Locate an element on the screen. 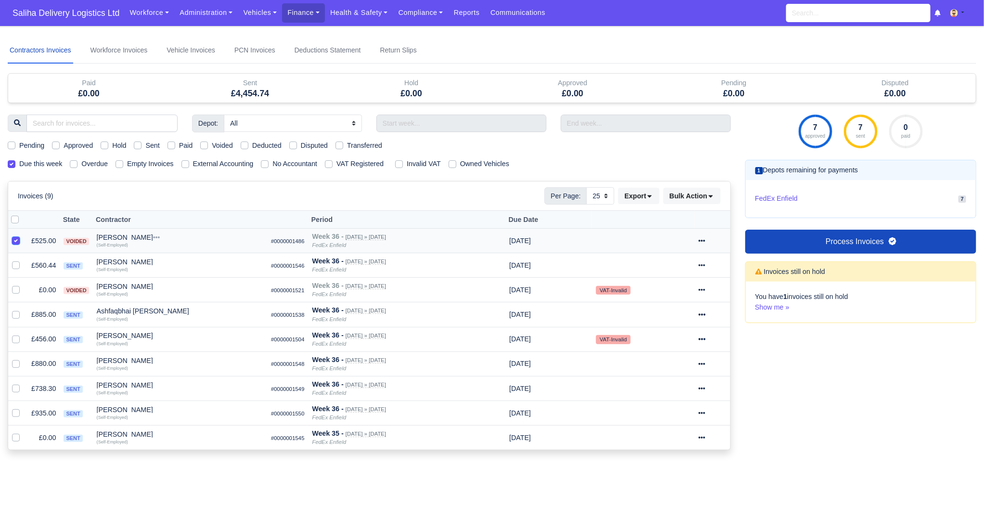 The width and height of the screenshot is (984, 532). label: Overdue is located at coordinates (94, 164).